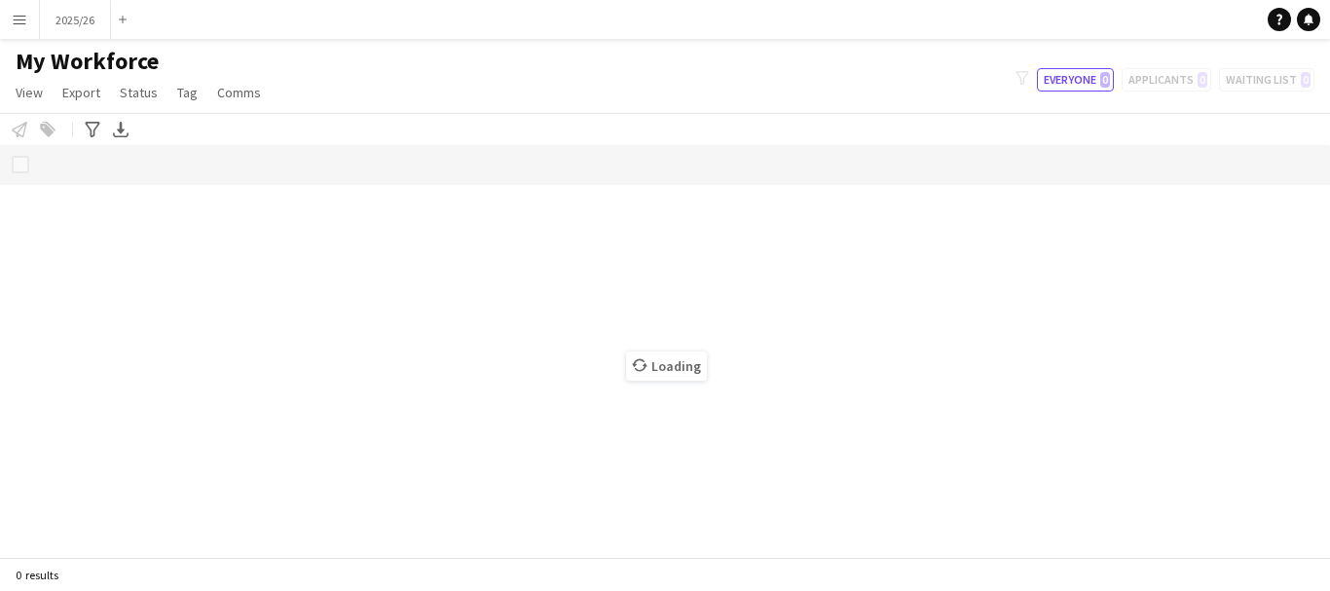 The height and width of the screenshot is (591, 1330). Describe the element at coordinates (1075, 80) in the screenshot. I see `button: Everyone0` at that location.